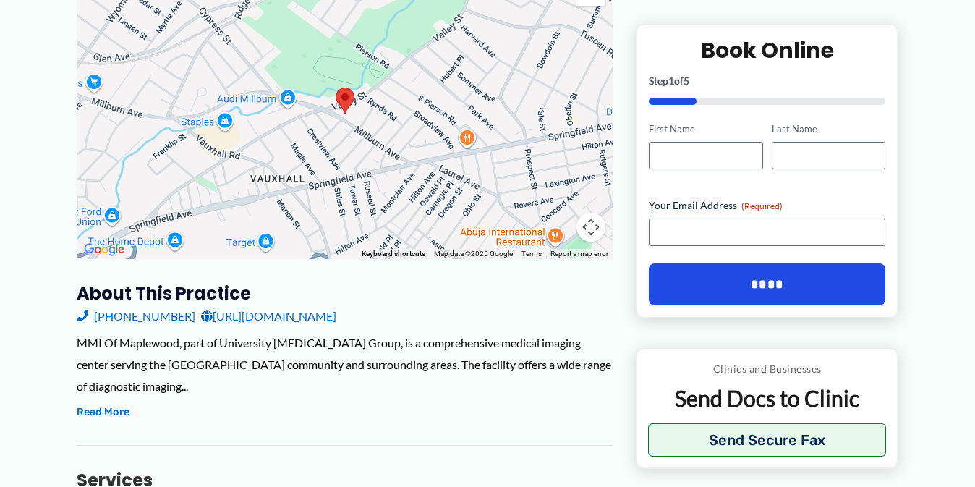 The image size is (975, 487). I want to click on label: Your Email Address, so click(766, 205).